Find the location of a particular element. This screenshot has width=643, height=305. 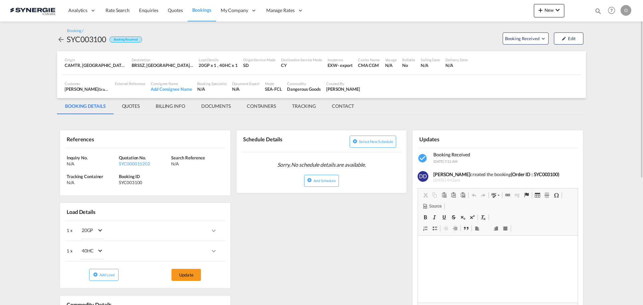

md-tab-item: BOOKING DETAILS is located at coordinates (85, 106).